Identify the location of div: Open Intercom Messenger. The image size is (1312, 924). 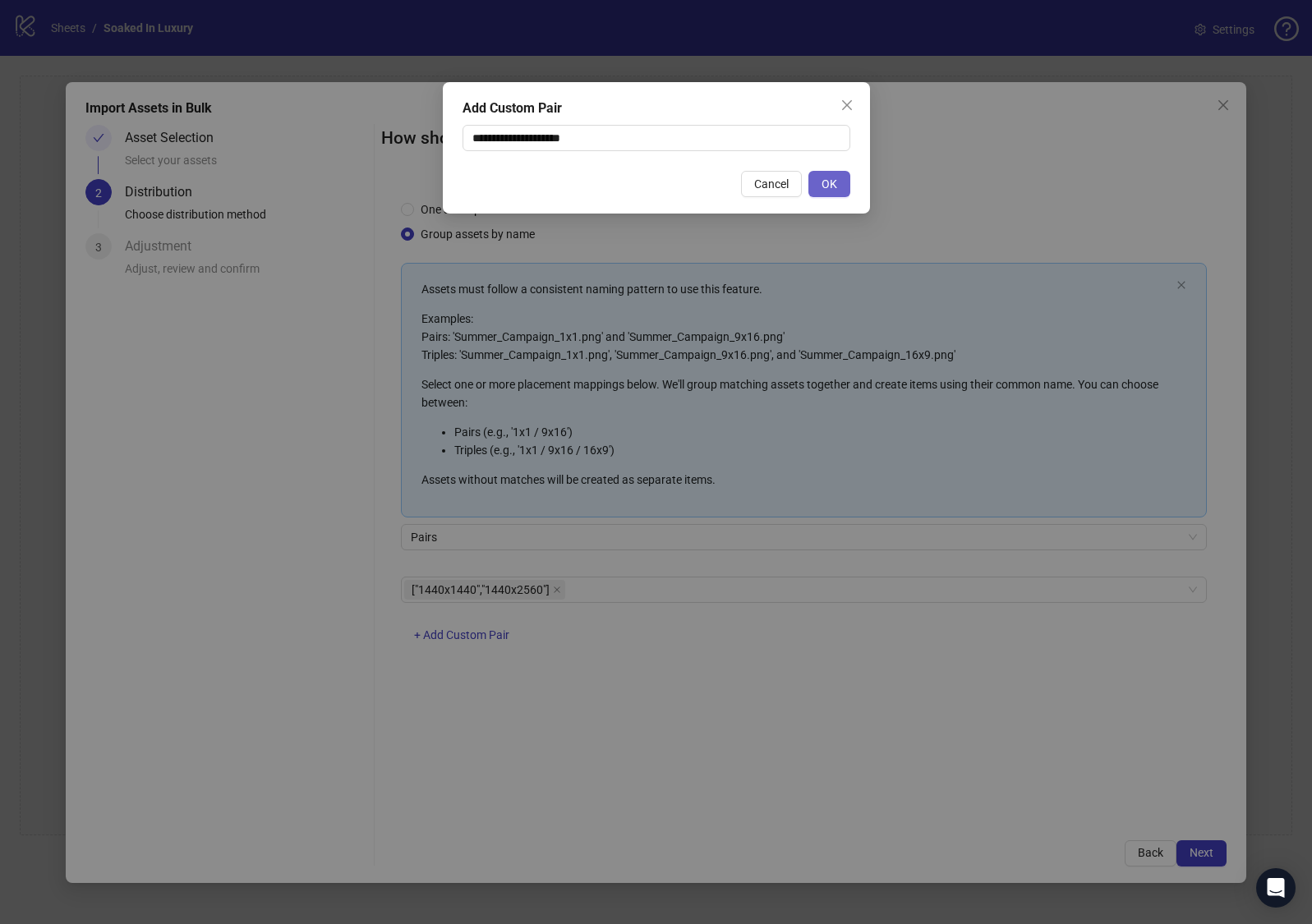
(1276, 888).